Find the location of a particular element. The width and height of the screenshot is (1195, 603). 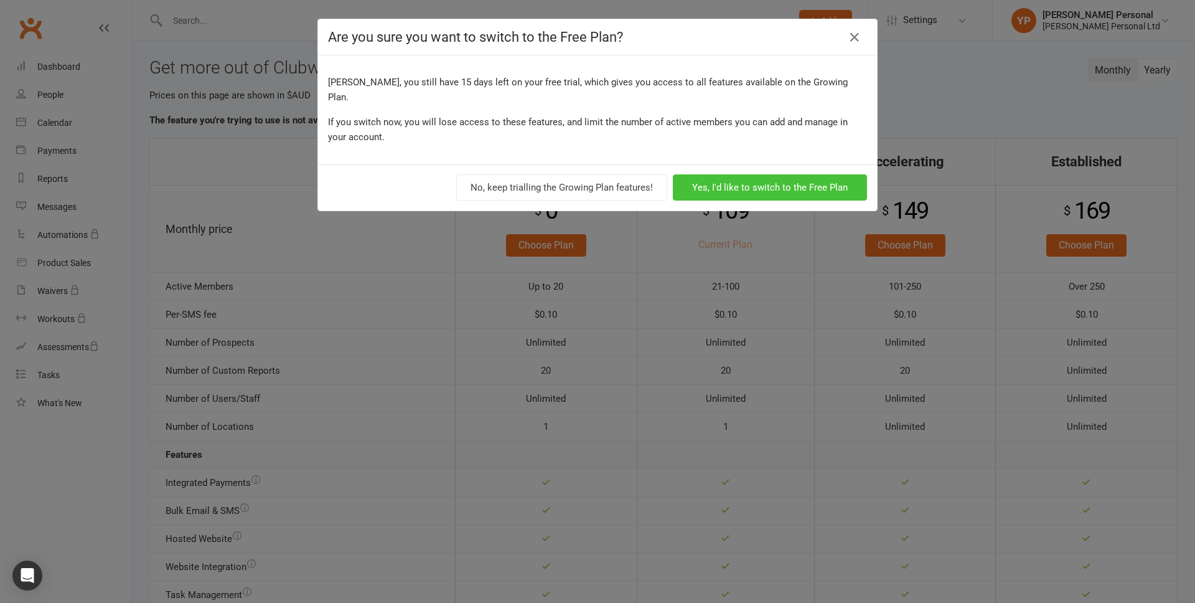

button: Yes, I'd like to switch to the Free Plan is located at coordinates (770, 187).